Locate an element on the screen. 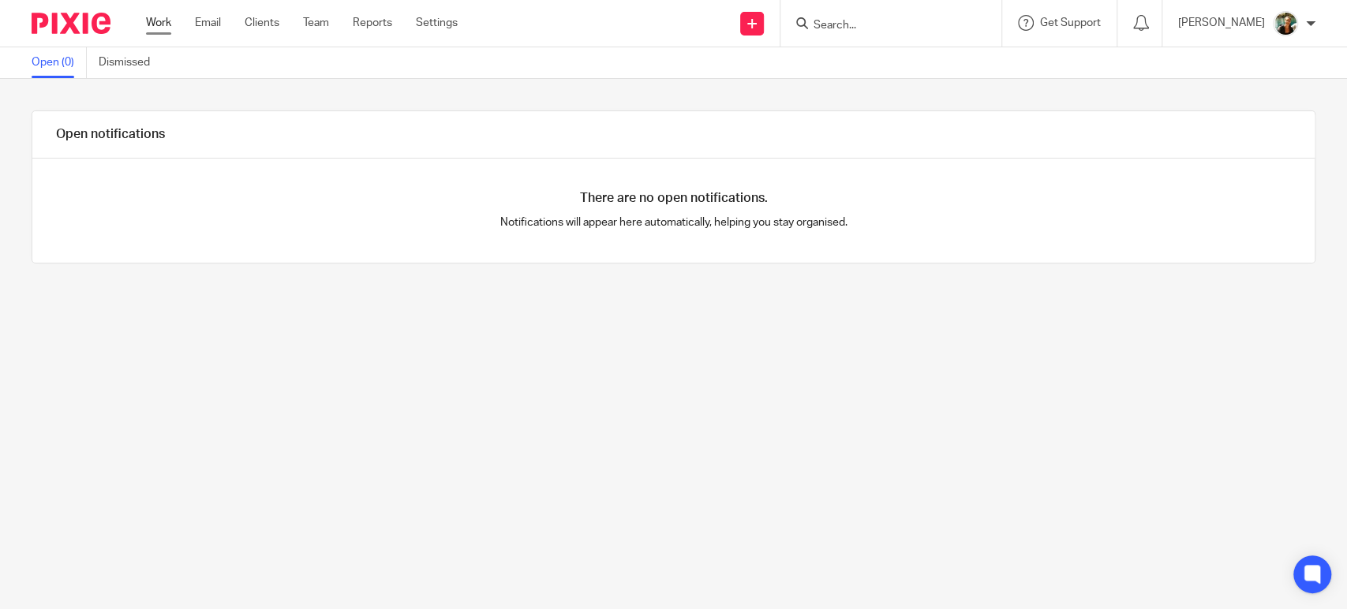 The width and height of the screenshot is (1347, 609). span: Get Support is located at coordinates (1070, 23).